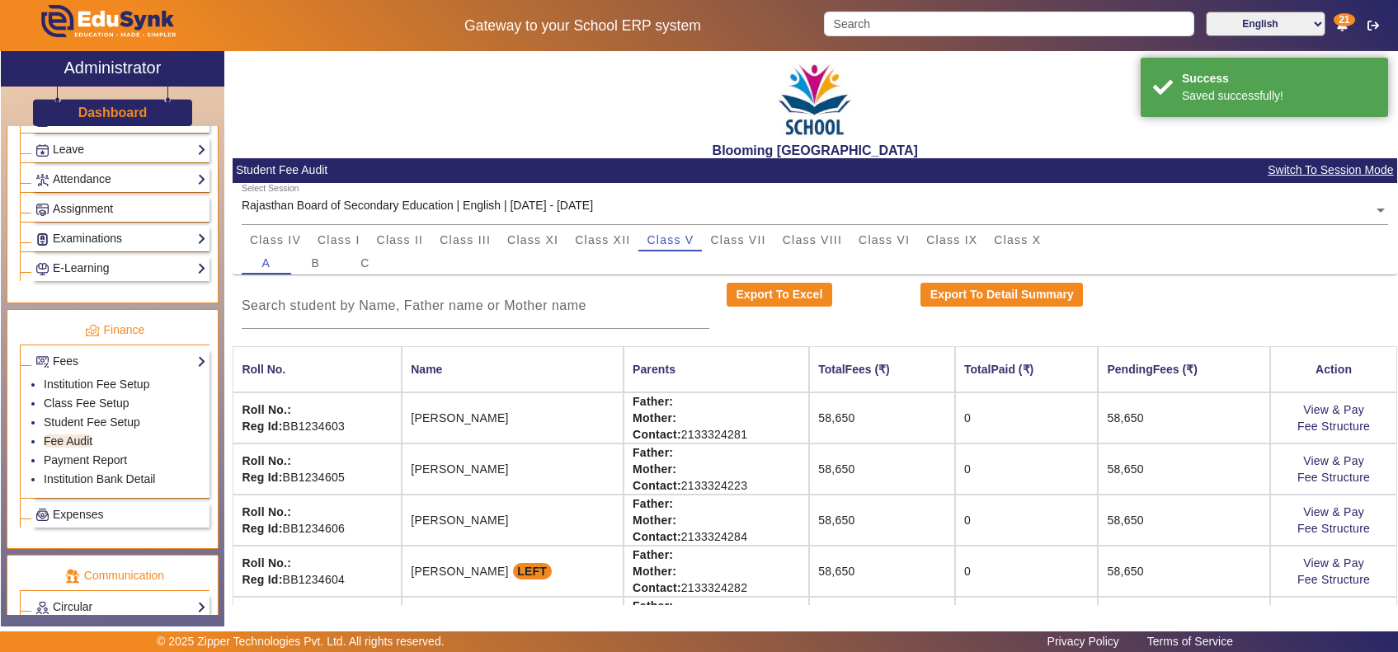  Describe the element at coordinates (87, 403) in the screenshot. I see `a: Class Fee Setup` at that location.